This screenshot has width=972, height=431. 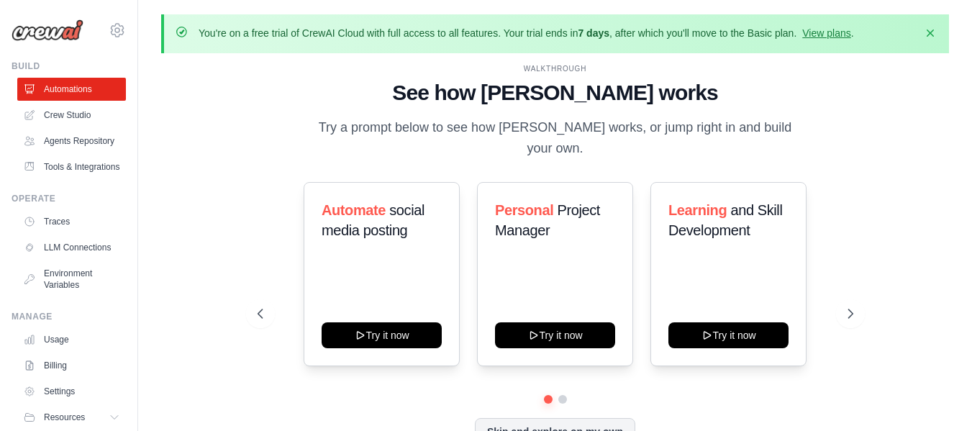 I want to click on span: social media posting, so click(x=373, y=220).